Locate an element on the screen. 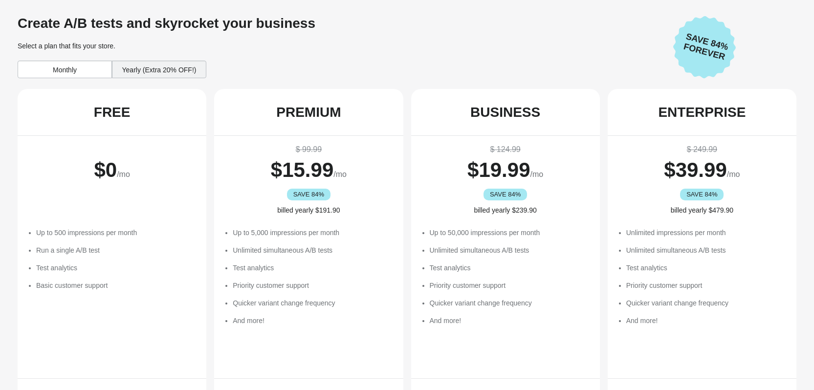 The width and height of the screenshot is (814, 390). li: Basic customer support is located at coordinates (116, 285).